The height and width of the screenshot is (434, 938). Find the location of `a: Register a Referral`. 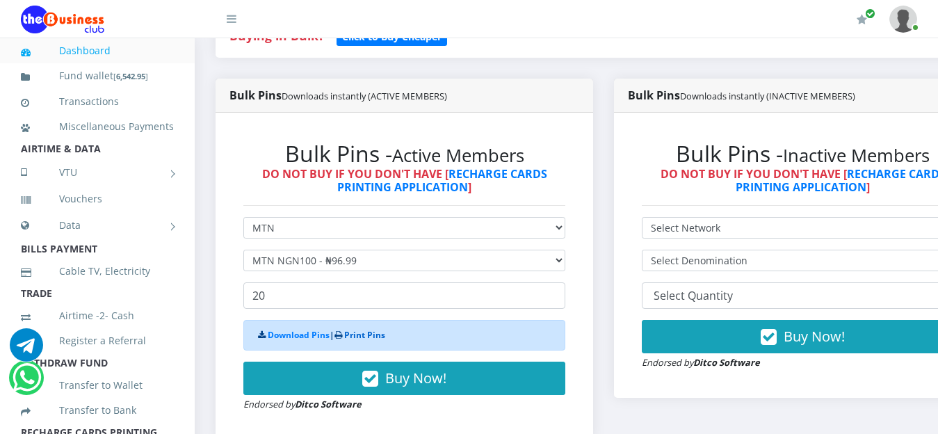

a: Register a Referral is located at coordinates (97, 341).